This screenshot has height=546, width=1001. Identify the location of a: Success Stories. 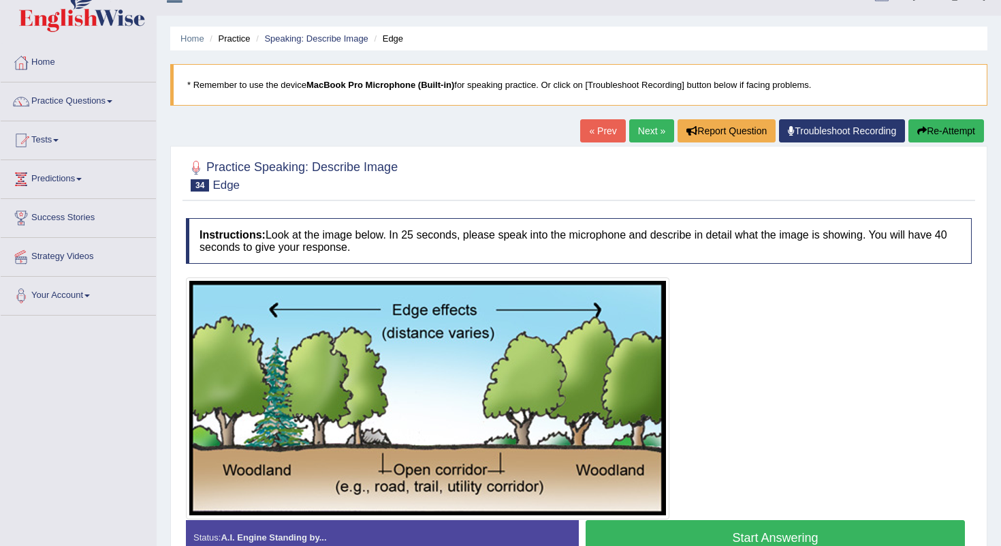
(78, 216).